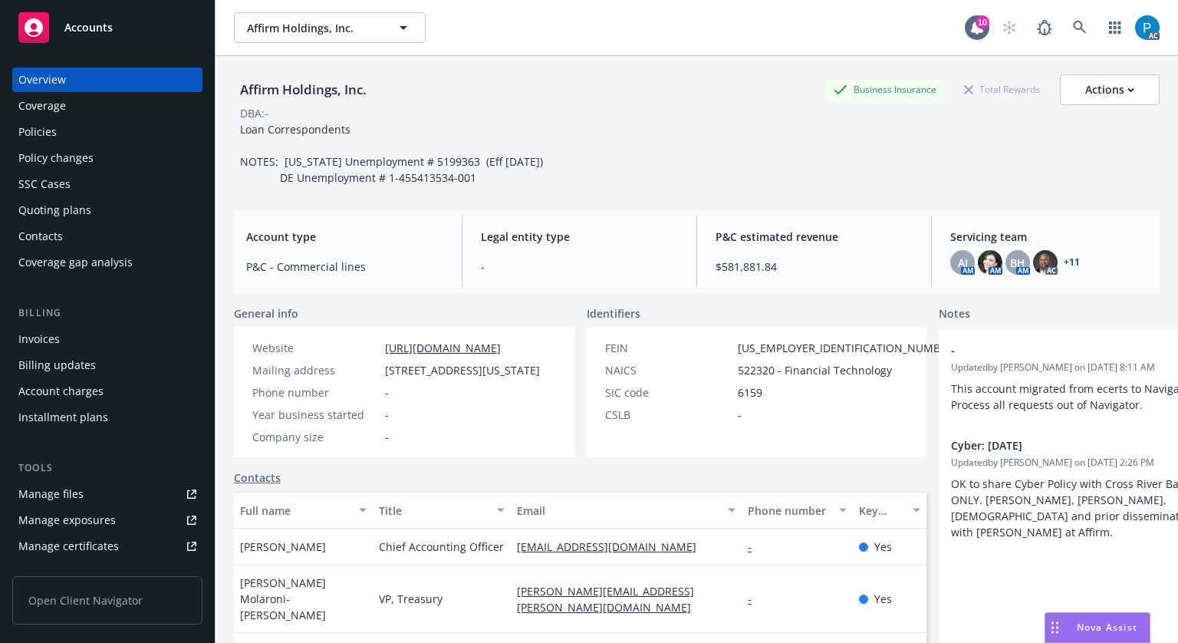  Describe the element at coordinates (107, 184) in the screenshot. I see `a: SSC Cases` at that location.